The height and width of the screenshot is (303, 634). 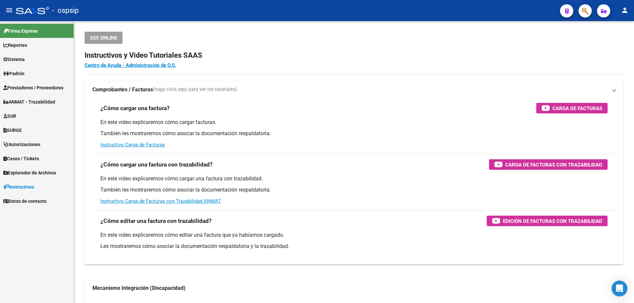 What do you see at coordinates (619, 289) in the screenshot?
I see `div: Open Intercom Messenger` at bounding box center [619, 289].